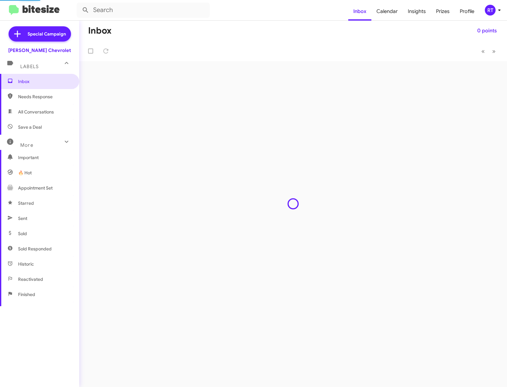 This screenshot has height=387, width=507. Describe the element at coordinates (22, 218) in the screenshot. I see `span: Sent` at that location.